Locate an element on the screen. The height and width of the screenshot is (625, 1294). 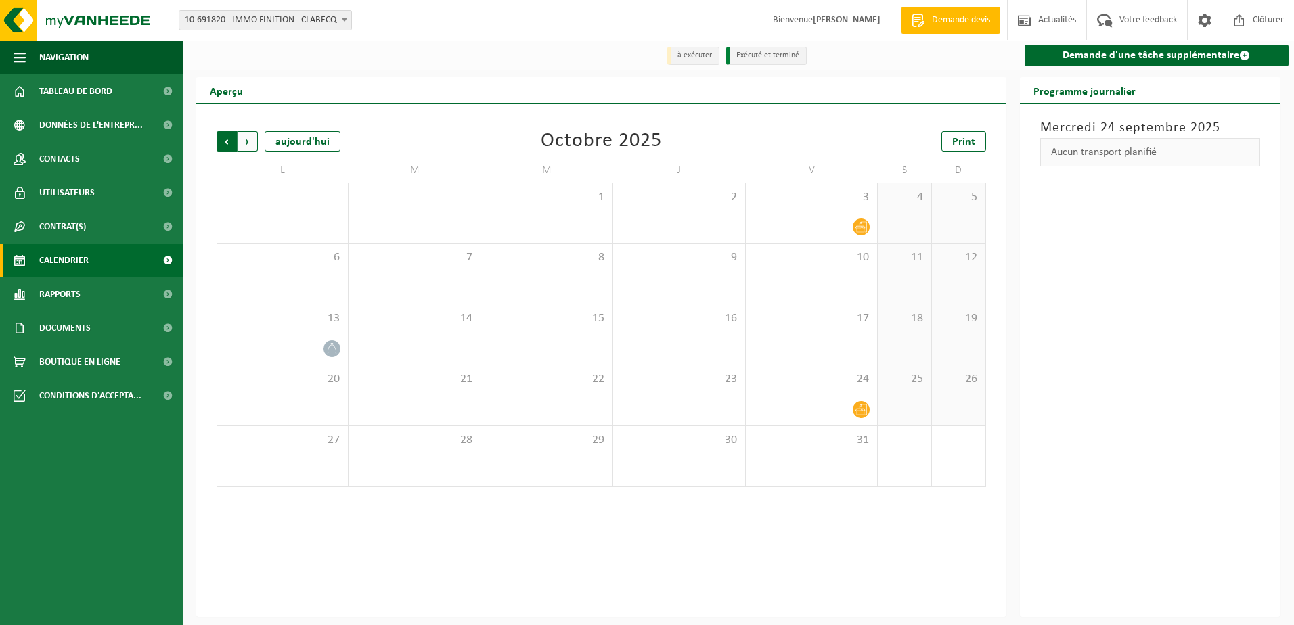
span: 21 is located at coordinates (414, 380).